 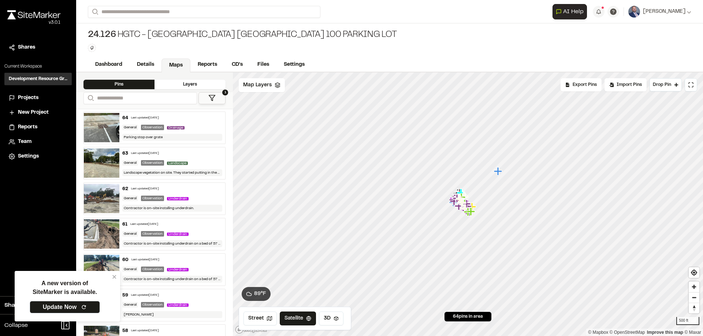 What do you see at coordinates (570, 12) in the screenshot?
I see `button: Open AI Assistant` at bounding box center [570, 12].